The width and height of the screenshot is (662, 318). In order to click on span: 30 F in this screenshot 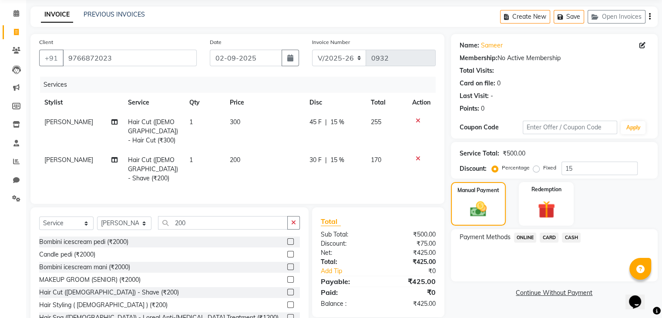, I will do `click(315, 160)`.